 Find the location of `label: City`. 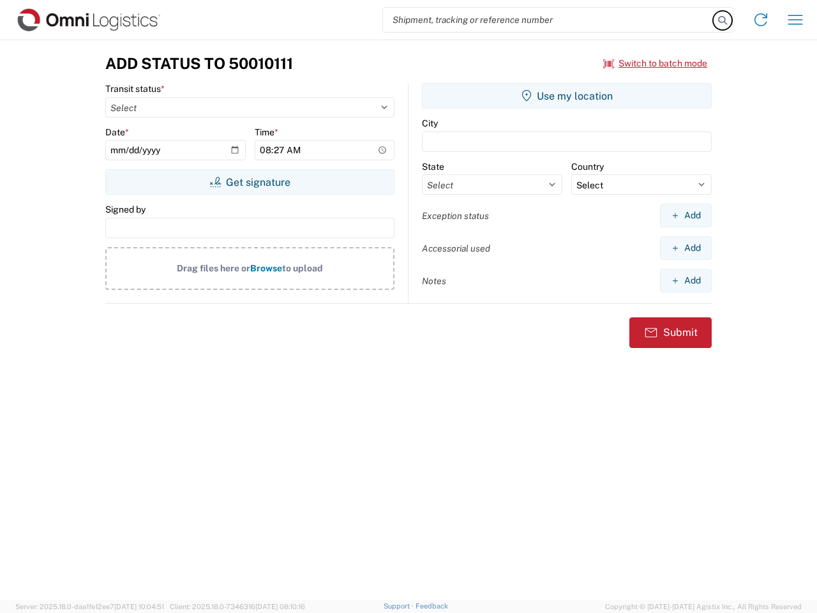

label: City is located at coordinates (430, 123).